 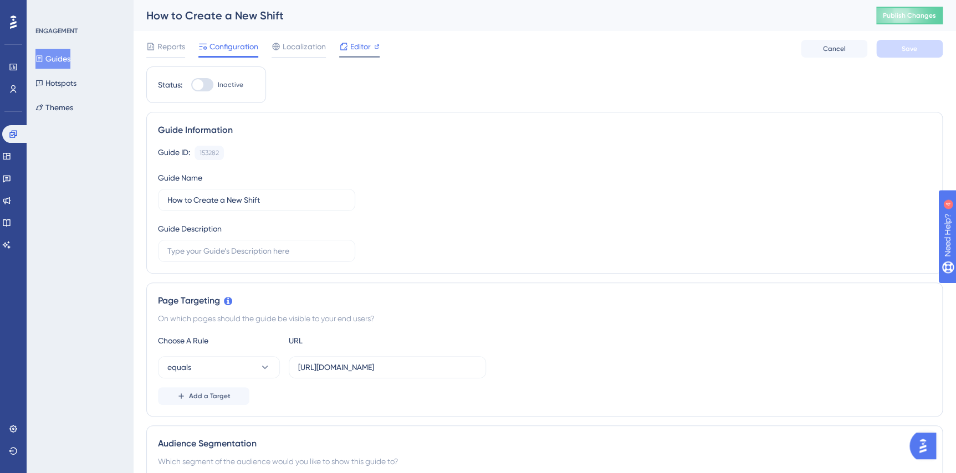 I want to click on button: Publish Changes, so click(x=910, y=16).